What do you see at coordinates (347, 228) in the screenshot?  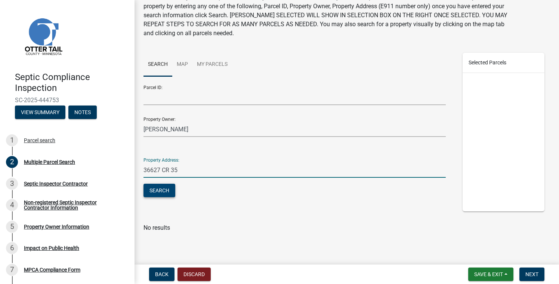 I see `p: No results` at bounding box center [347, 228].